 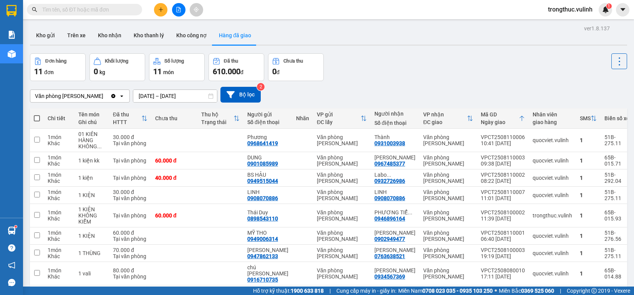 What do you see at coordinates (16, 227) in the screenshot?
I see `sup: 1` at bounding box center [16, 227].